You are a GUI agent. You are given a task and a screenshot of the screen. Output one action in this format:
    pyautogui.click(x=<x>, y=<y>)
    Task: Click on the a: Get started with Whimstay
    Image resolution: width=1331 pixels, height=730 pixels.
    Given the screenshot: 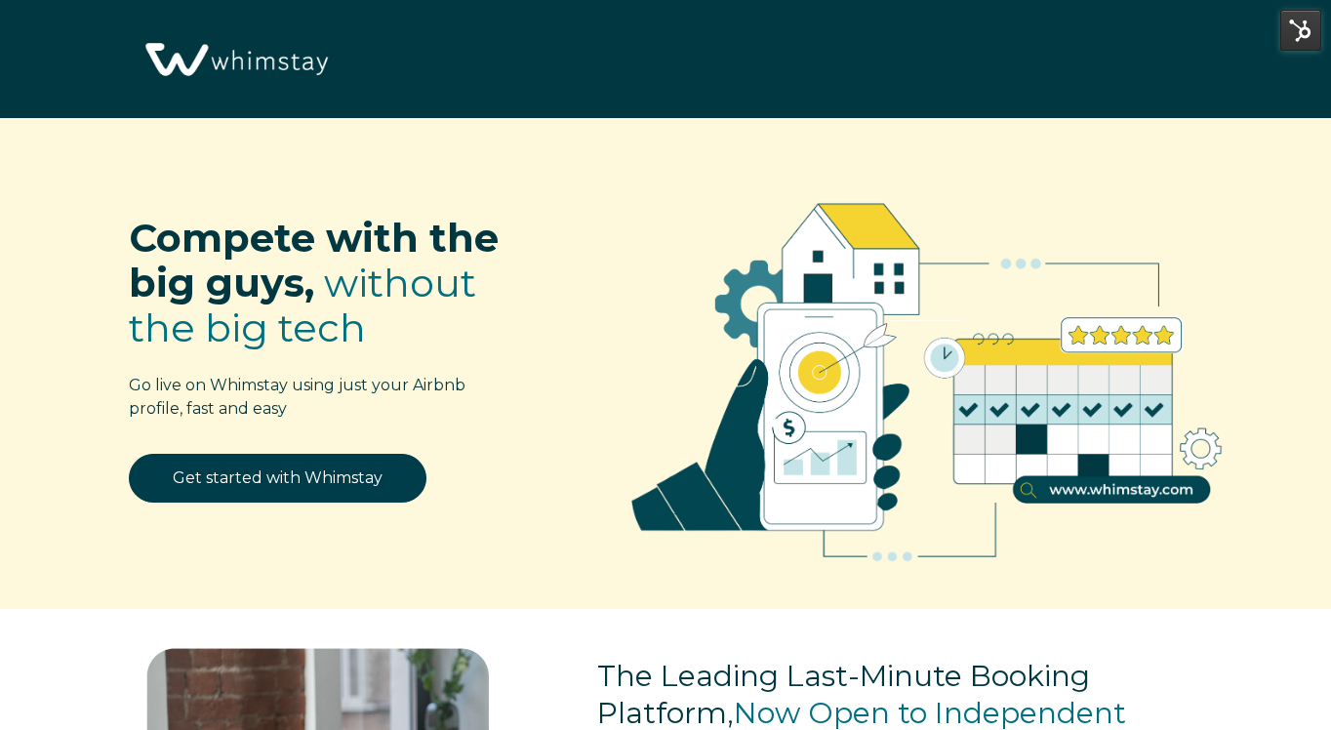 What is the action you would take?
    pyautogui.click(x=277, y=478)
    